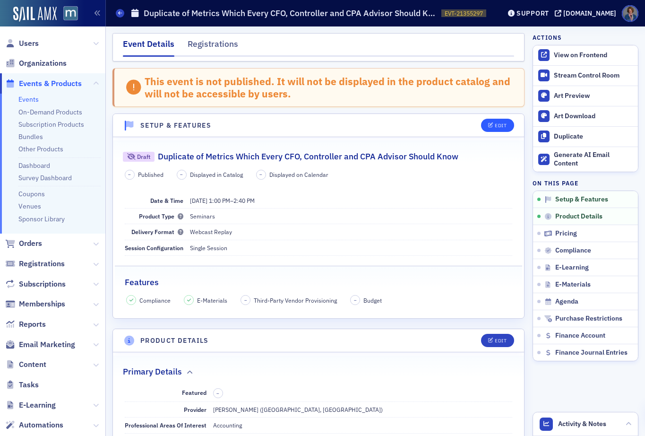 The width and height of the screenshot is (645, 436). Describe the element at coordinates (35, 304) in the screenshot. I see `a: Memberships` at that location.